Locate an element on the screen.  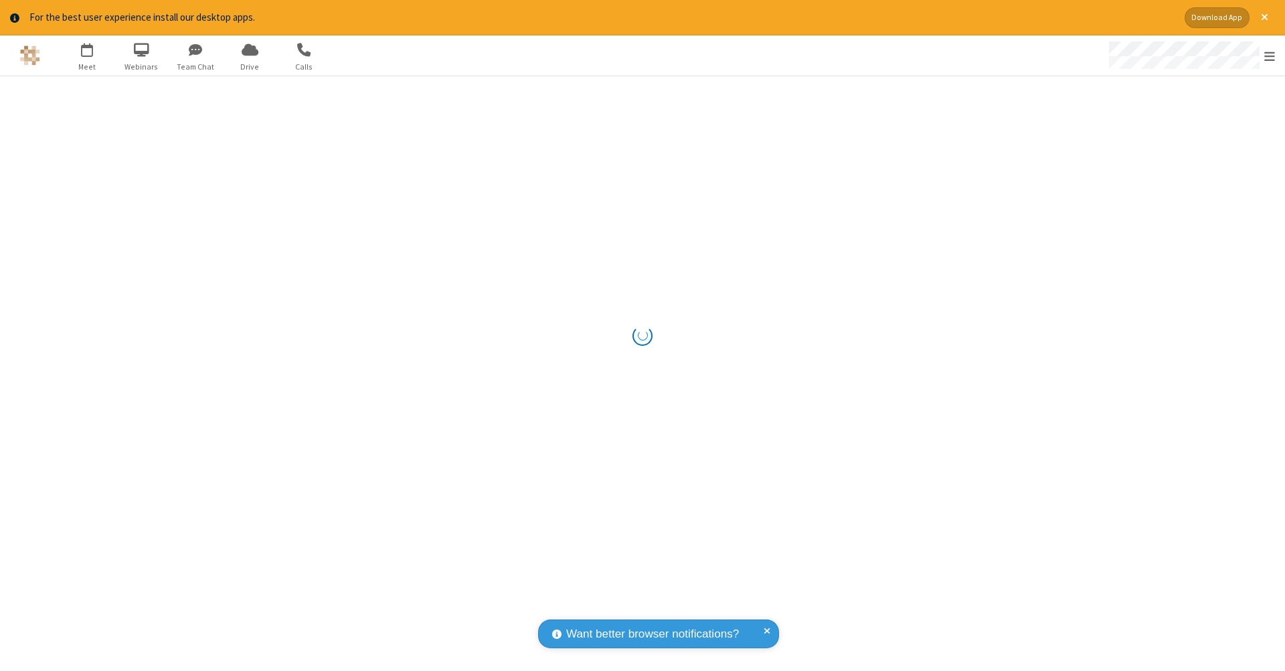
span: Calls is located at coordinates (304, 67).